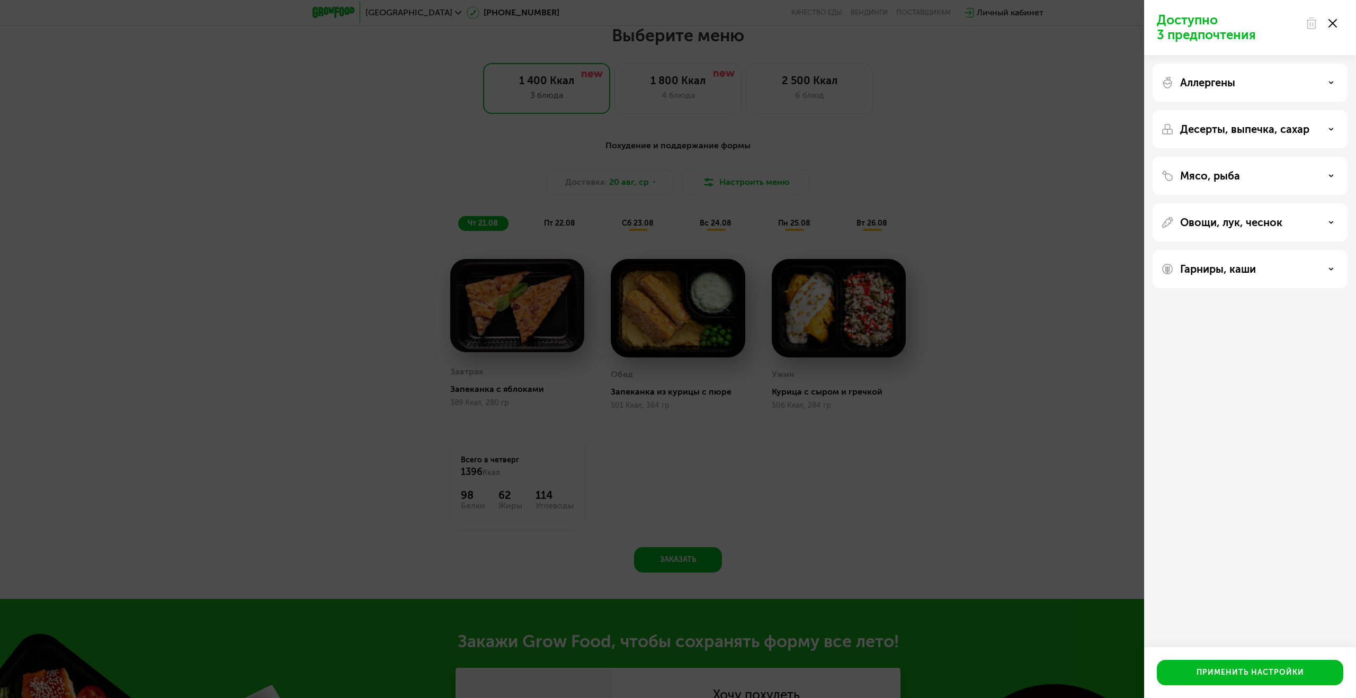 The image size is (1356, 698). Describe the element at coordinates (1210, 176) in the screenshot. I see `p: Мясо, рыба` at that location.